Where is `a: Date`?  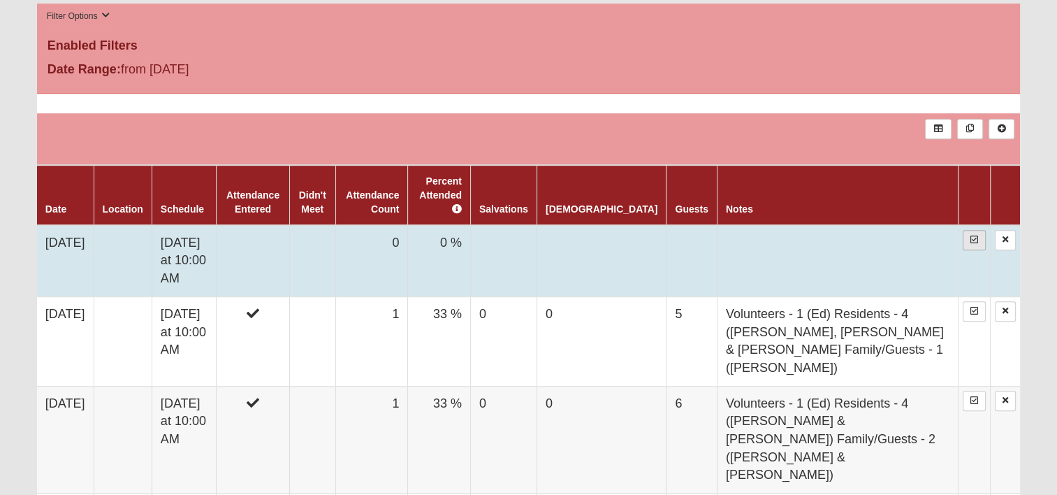 a: Date is located at coordinates (56, 209).